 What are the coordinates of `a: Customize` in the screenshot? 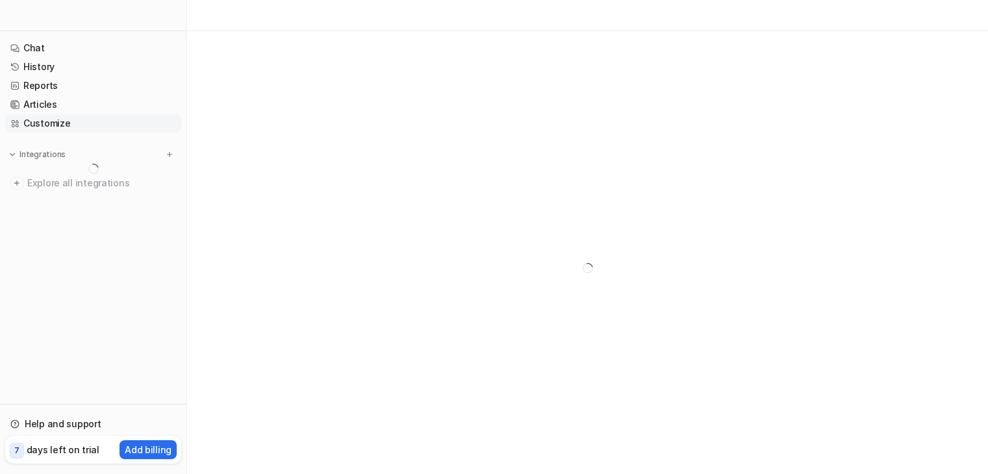 It's located at (93, 123).